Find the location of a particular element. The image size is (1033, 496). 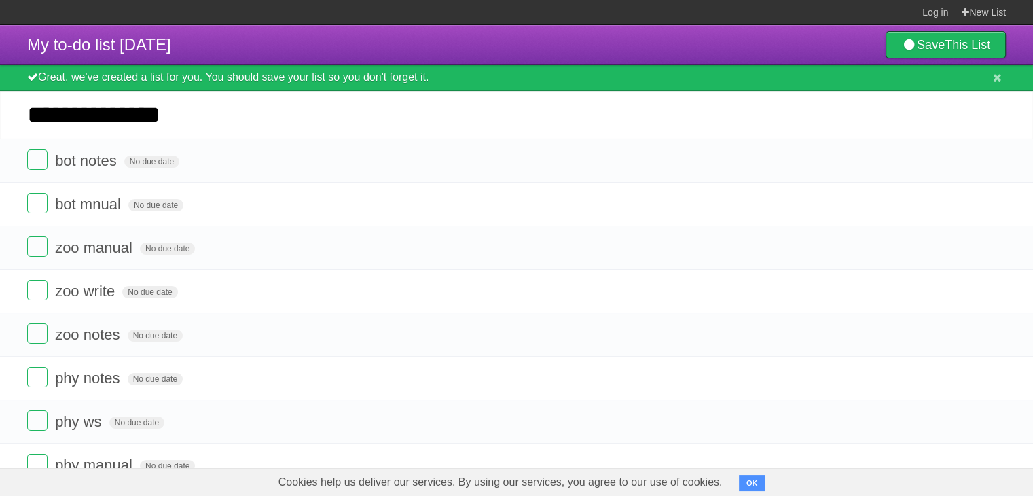

span: phy ws is located at coordinates (79, 421).